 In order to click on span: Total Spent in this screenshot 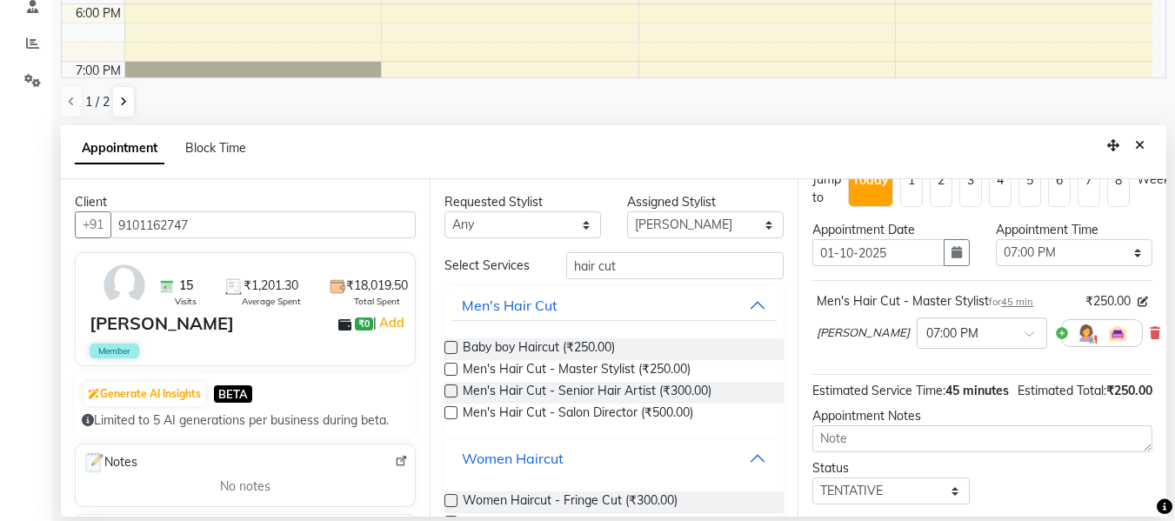, I will do `click(377, 301)`.